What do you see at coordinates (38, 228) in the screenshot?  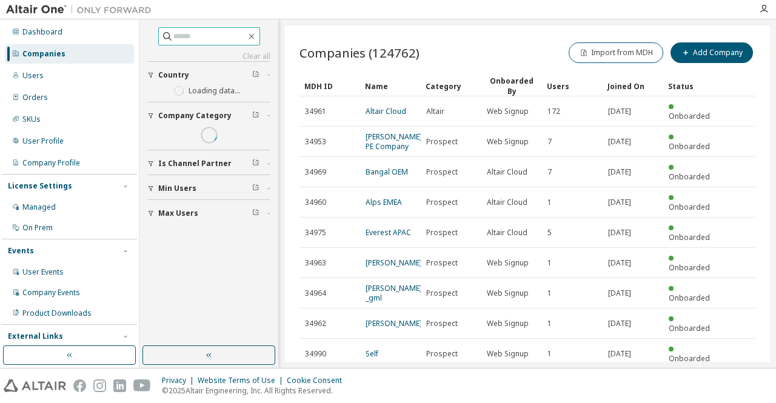 I see `div: On Prem` at bounding box center [38, 228].